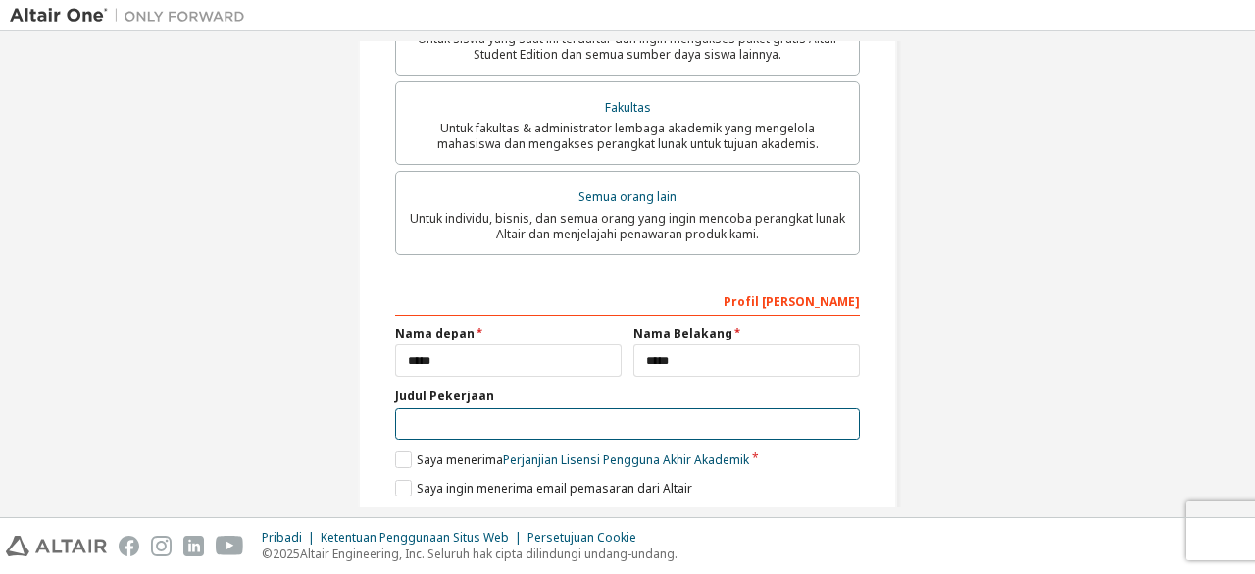 Image resolution: width=1255 pixels, height=574 pixels. Describe the element at coordinates (554, 487) in the screenshot. I see `font: Saya ingin menerima email pemasaran dari Altair` at that location.